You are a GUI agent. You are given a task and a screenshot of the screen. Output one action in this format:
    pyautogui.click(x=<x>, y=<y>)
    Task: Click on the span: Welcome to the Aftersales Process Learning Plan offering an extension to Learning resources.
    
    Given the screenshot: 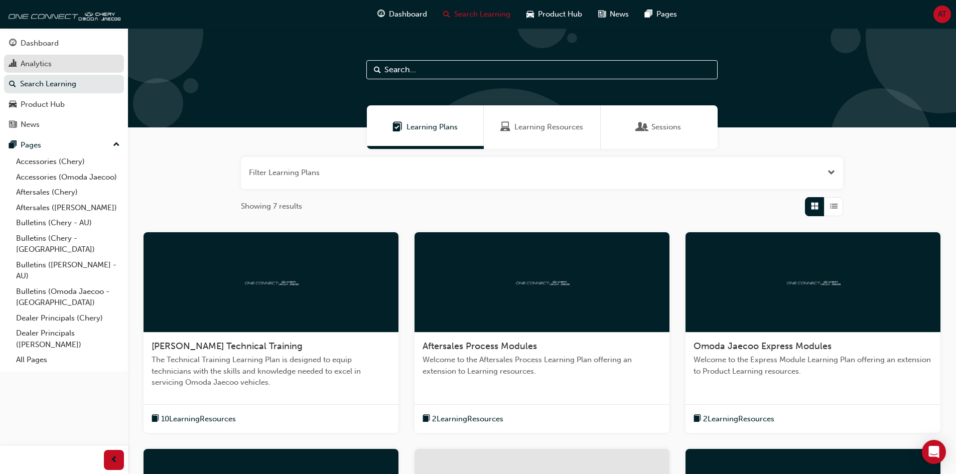 What is the action you would take?
    pyautogui.click(x=542, y=365)
    